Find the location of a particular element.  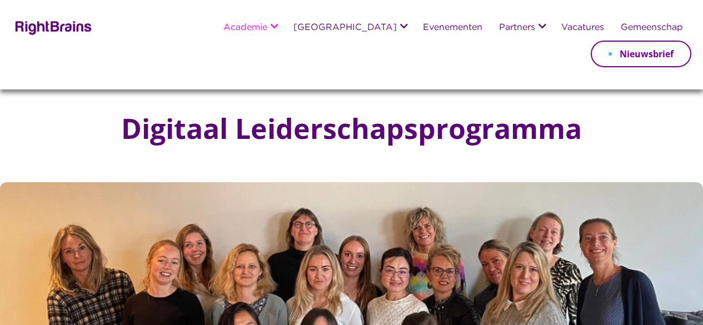

font: Digitaal Leiderschapsprogramma is located at coordinates (351, 128).